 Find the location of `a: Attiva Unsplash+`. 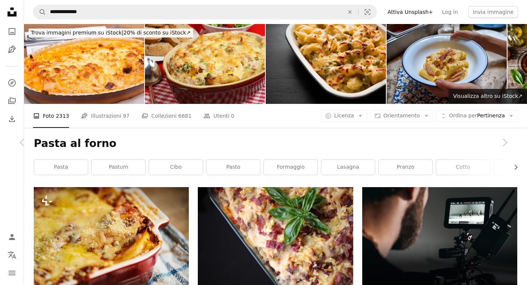

a: Attiva Unsplash+ is located at coordinates (410, 12).